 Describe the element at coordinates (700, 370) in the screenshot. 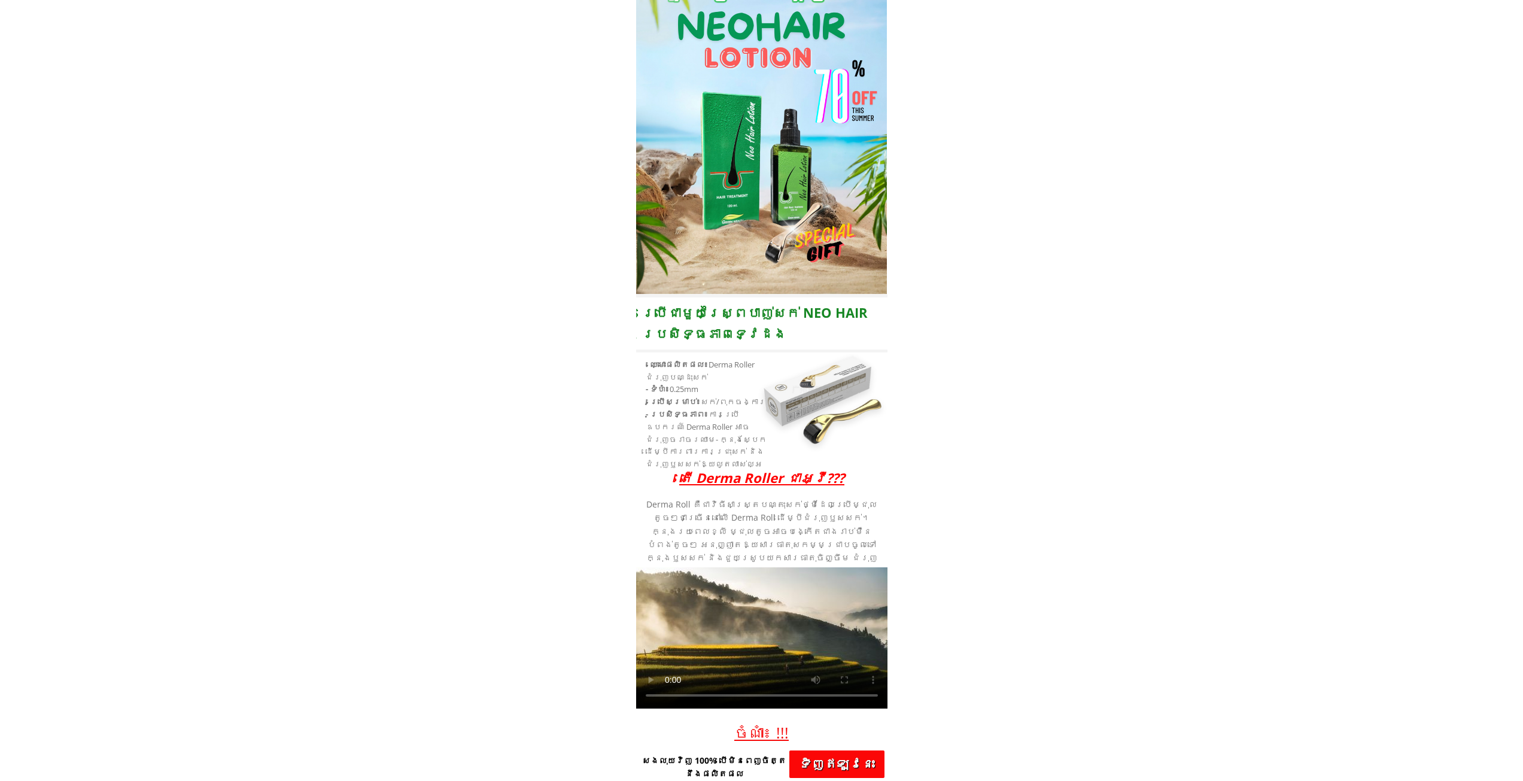

I see `span: Derma Roller ជំរុញបណ្ដុះសក់` at that location.